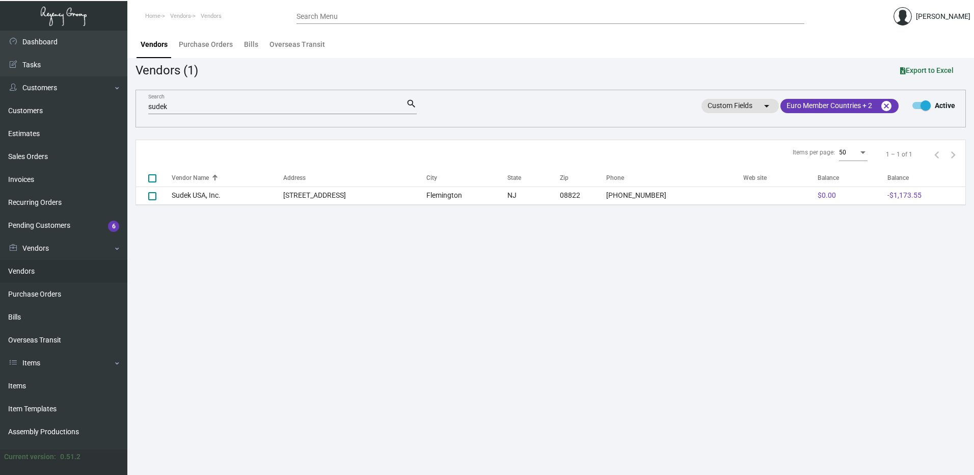 The image size is (974, 475). What do you see at coordinates (853, 153) in the screenshot?
I see `mat-select: Items per page:` at bounding box center [853, 153].